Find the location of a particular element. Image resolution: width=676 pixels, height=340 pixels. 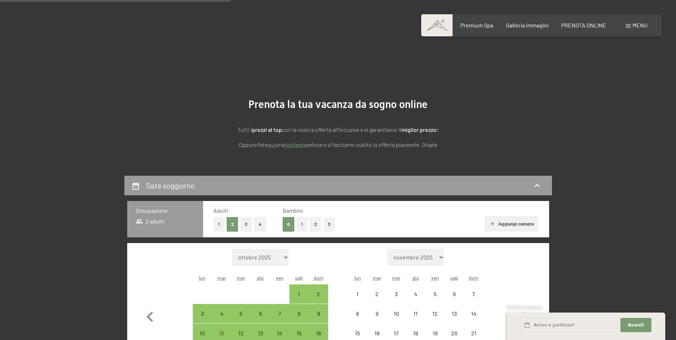

div: Sat Dec 13 2025 is located at coordinates (454, 314).